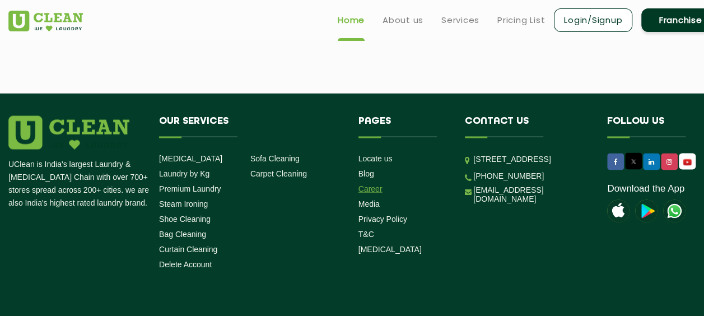  I want to click on a: Bag Cleaning, so click(182, 234).